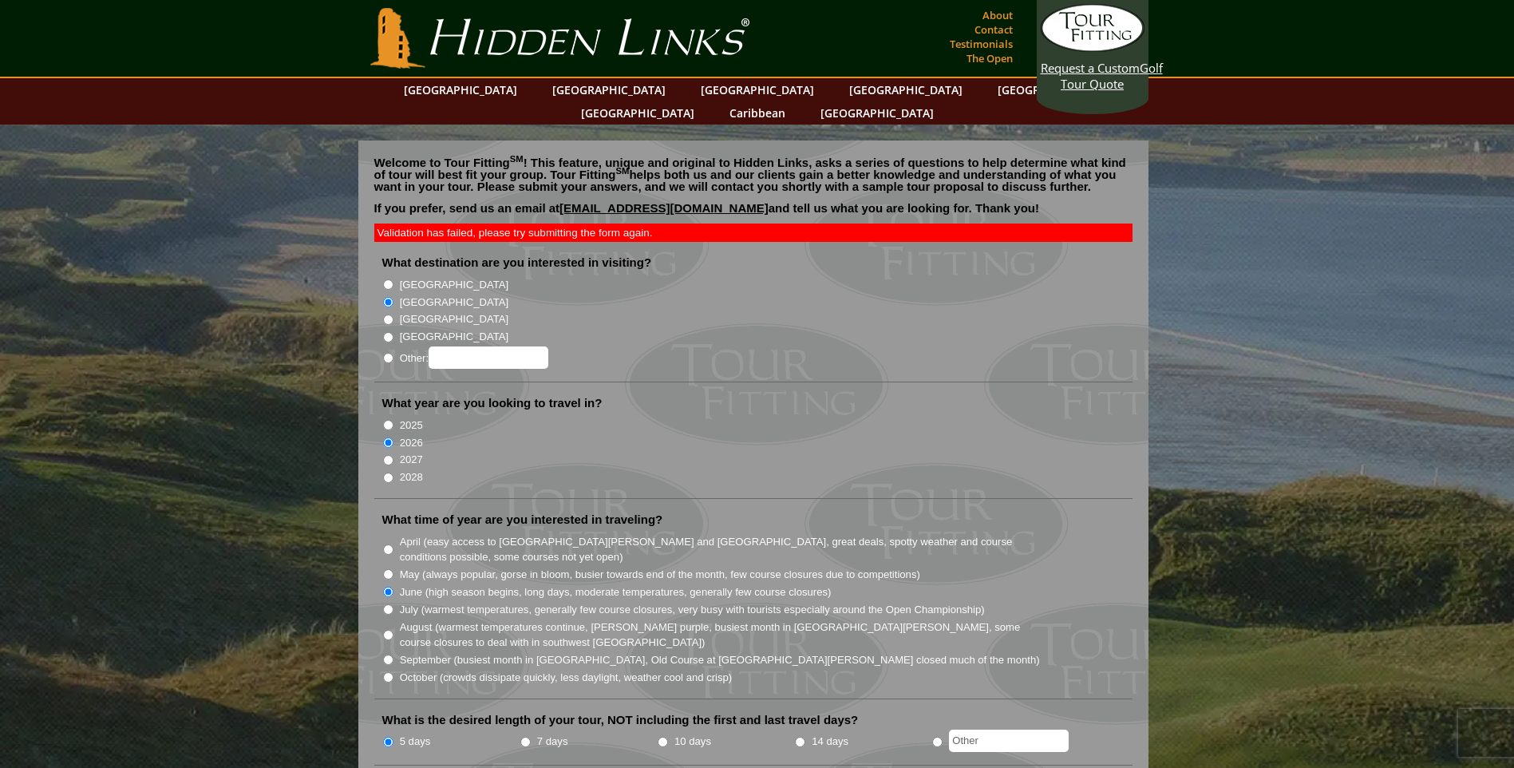  Describe the element at coordinates (1093, 48) in the screenshot. I see `a: Request a CustomGolf Tour Quote` at that location.